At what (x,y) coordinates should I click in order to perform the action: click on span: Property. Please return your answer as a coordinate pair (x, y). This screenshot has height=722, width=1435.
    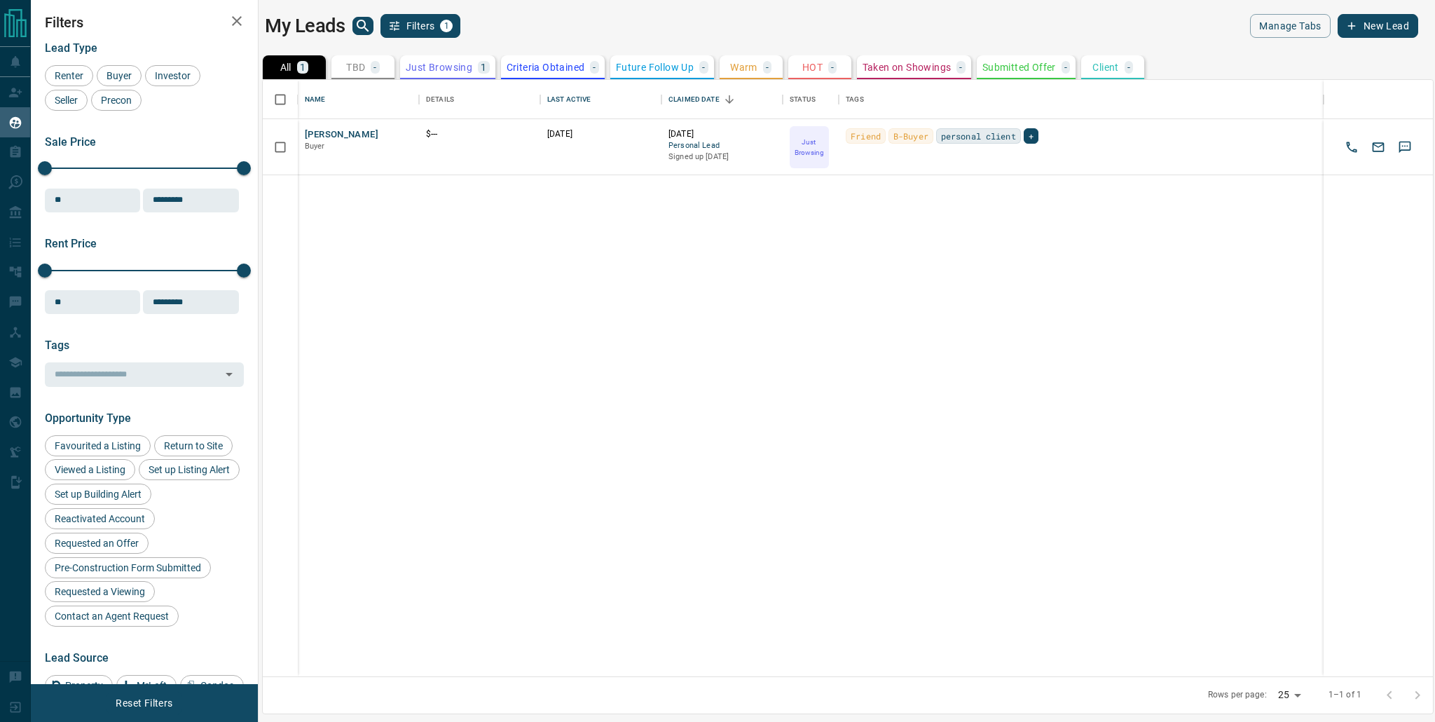
    Looking at the image, I should click on (84, 685).